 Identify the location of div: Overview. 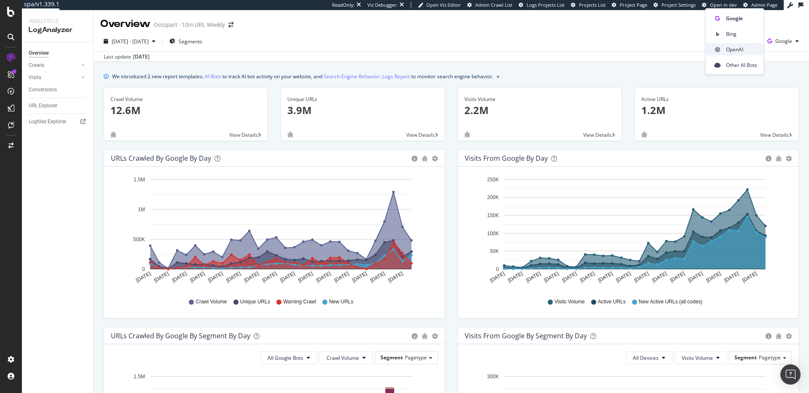
(125, 24).